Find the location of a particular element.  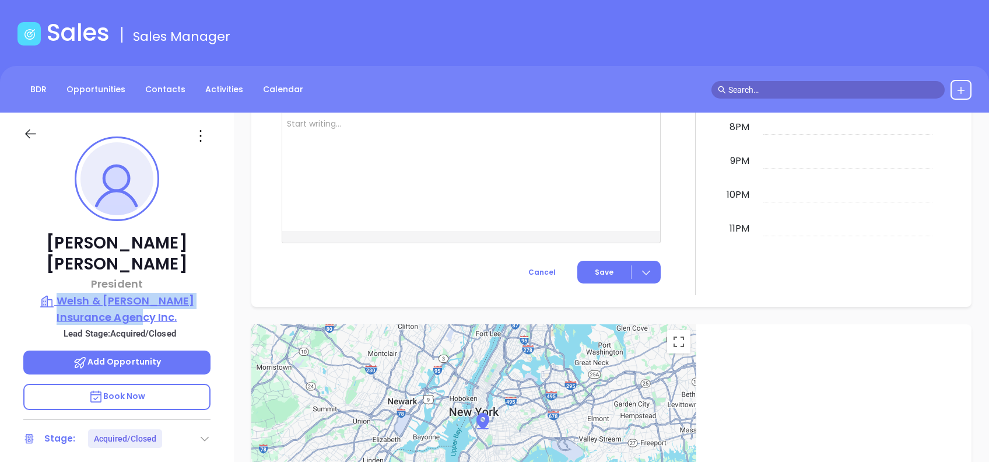

span: Add Opportunity is located at coordinates (117, 361).